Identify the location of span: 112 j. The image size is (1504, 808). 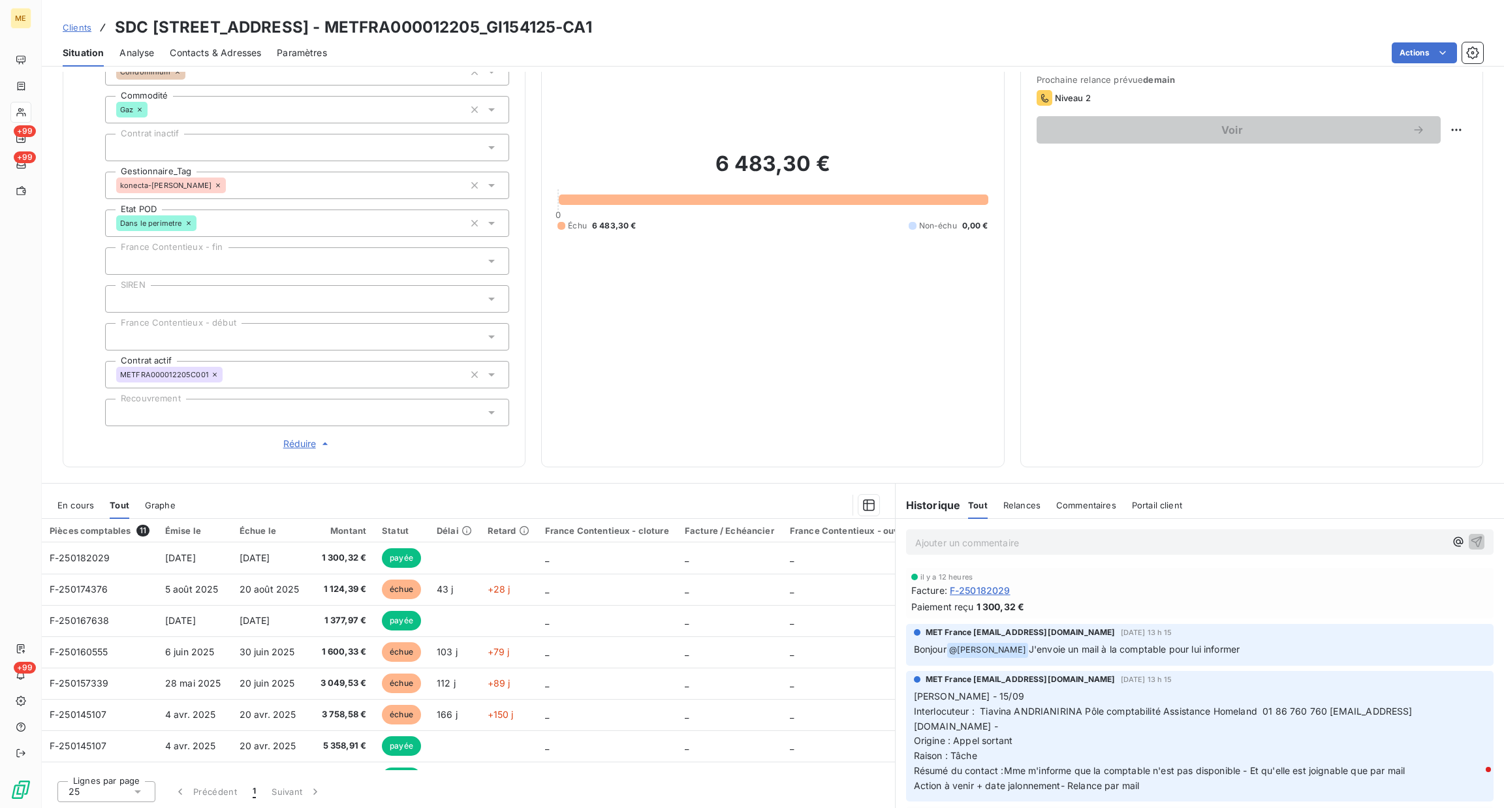
(446, 683).